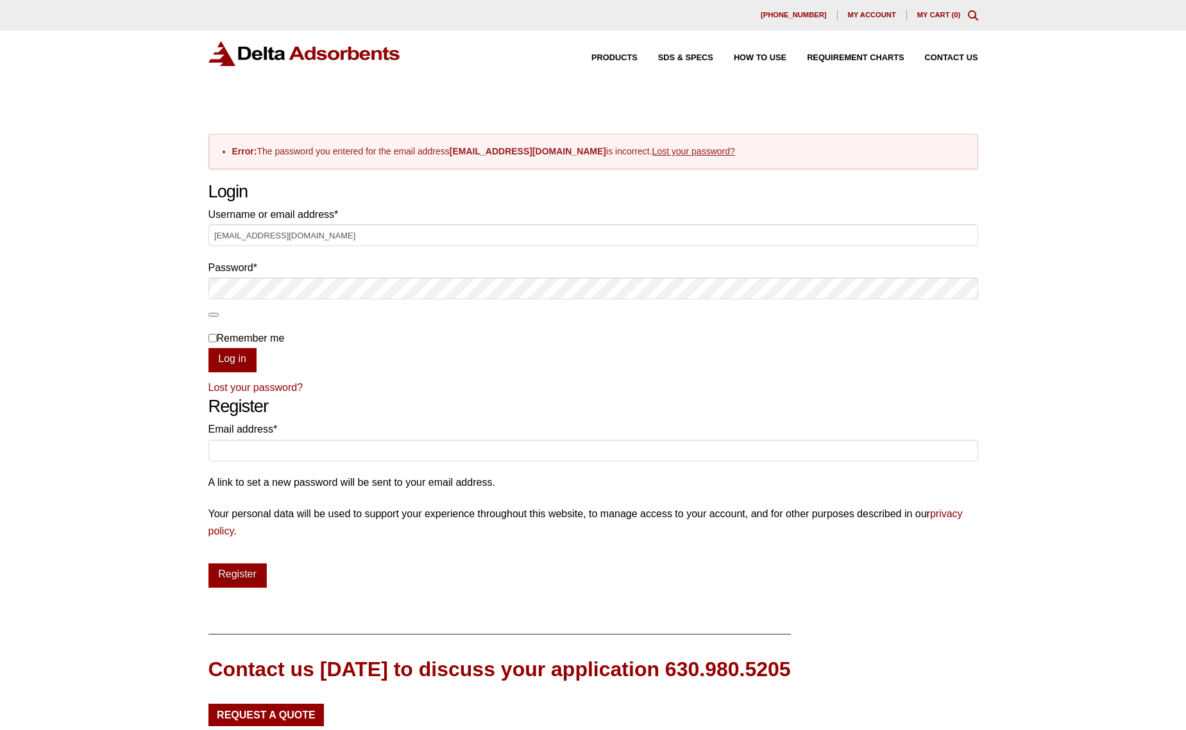  What do you see at coordinates (244, 151) in the screenshot?
I see `strong: Error:` at bounding box center [244, 151].